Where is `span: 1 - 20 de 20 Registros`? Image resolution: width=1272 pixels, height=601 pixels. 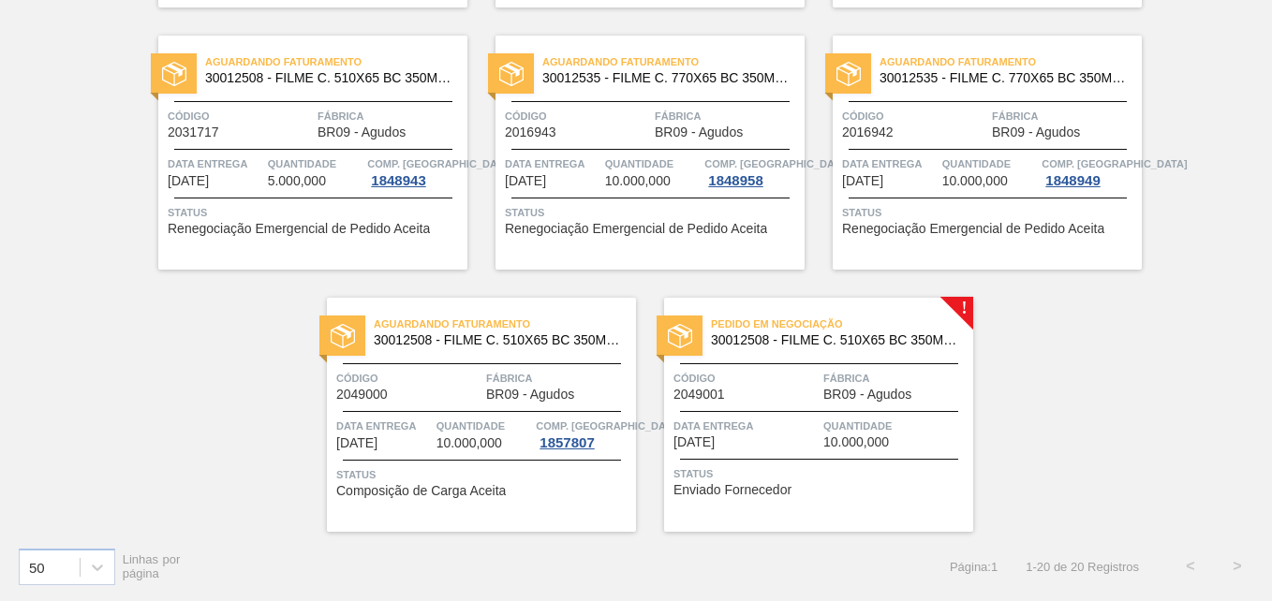
span: 1 - 20 de 20 Registros is located at coordinates (1082, 567).